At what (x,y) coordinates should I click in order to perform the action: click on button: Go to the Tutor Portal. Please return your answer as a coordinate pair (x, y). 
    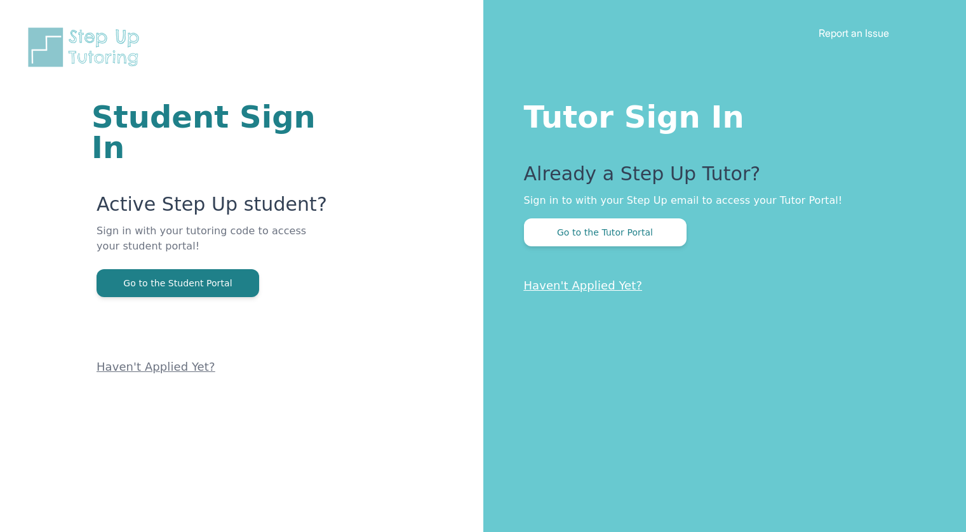
    Looking at the image, I should click on (606, 233).